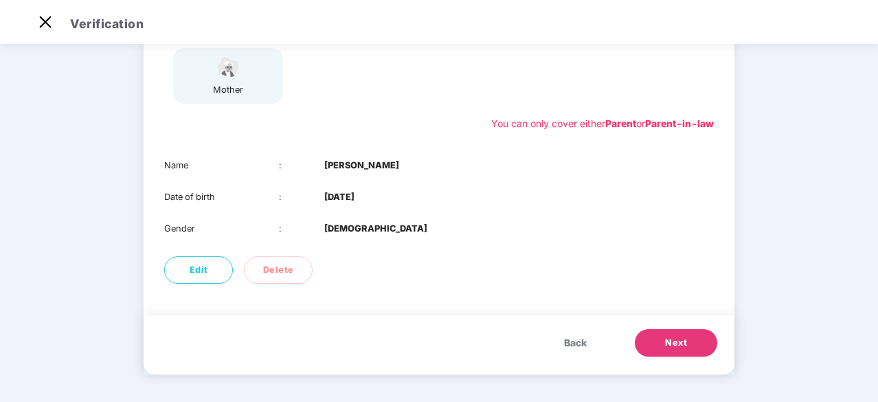  Describe the element at coordinates (199, 270) in the screenshot. I see `button: Edit` at that location.